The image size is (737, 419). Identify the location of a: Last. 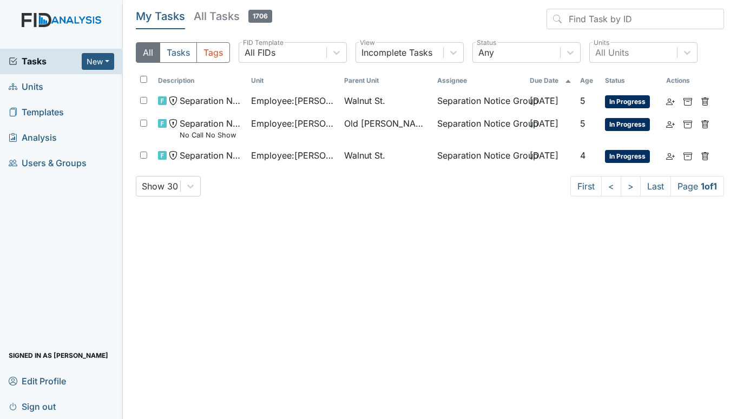
(656, 186).